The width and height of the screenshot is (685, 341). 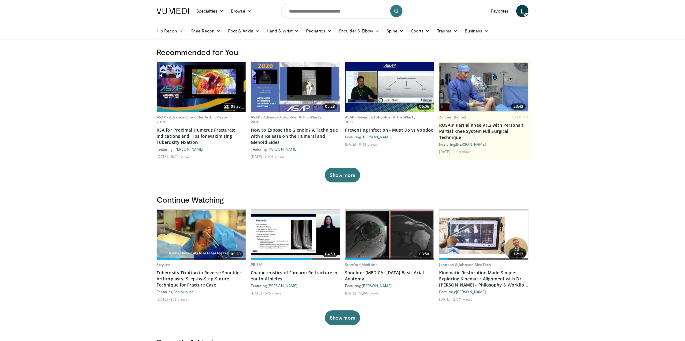 I want to click on a: Stryker, so click(x=163, y=264).